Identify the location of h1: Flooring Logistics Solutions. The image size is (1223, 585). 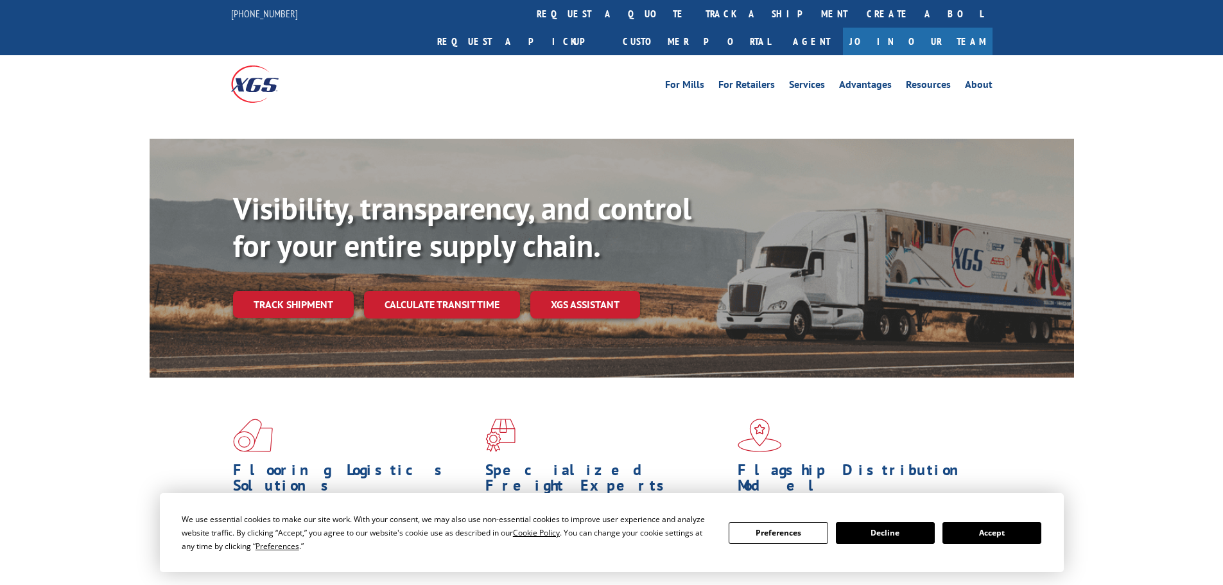
(354, 481).